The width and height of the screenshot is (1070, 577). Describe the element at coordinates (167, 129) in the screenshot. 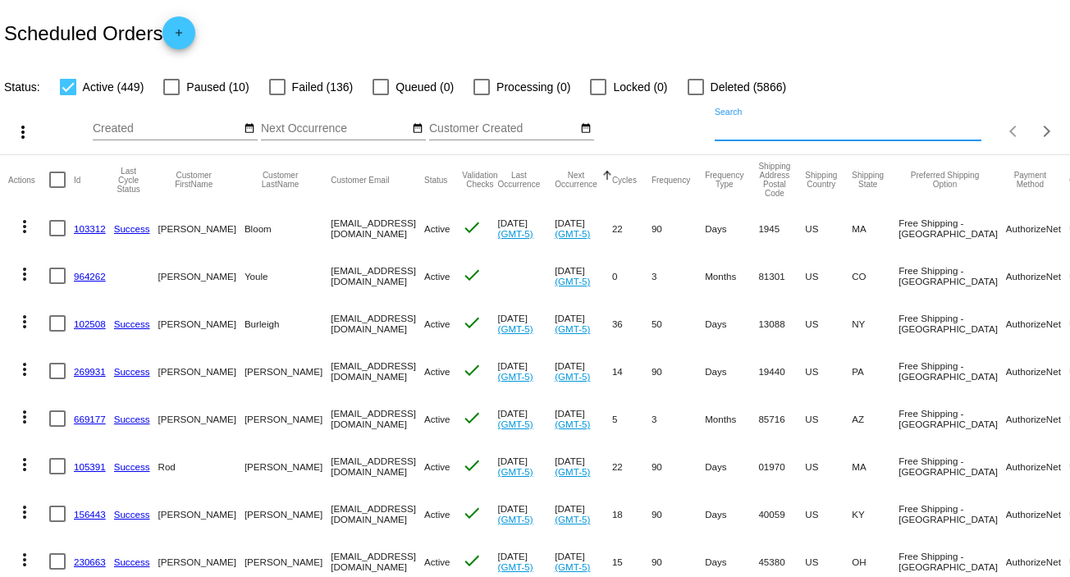

I see `input: Created` at that location.